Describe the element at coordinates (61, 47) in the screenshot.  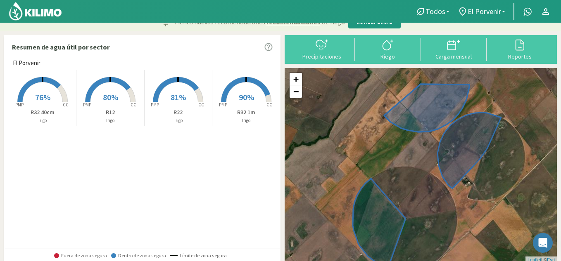
I see `p: Resumen de agua útil por sector` at that location.